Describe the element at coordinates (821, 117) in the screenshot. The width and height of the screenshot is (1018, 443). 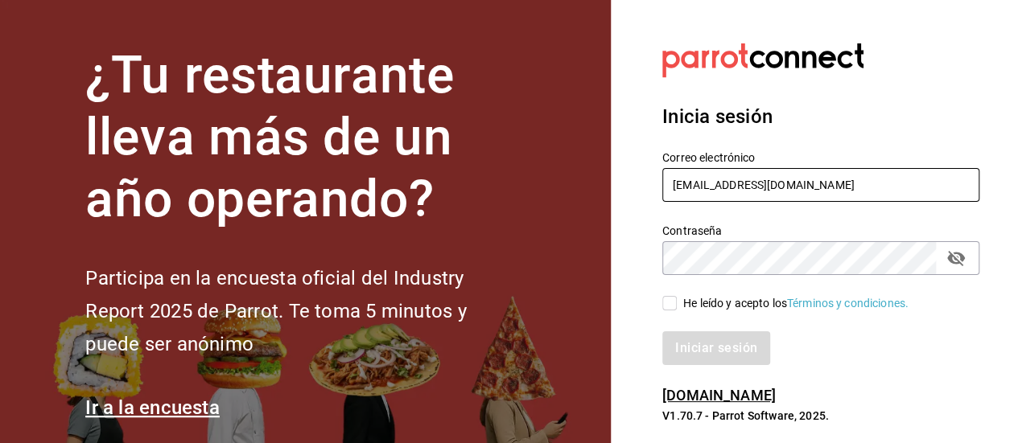
I see `h3: Inicia sesión` at that location.